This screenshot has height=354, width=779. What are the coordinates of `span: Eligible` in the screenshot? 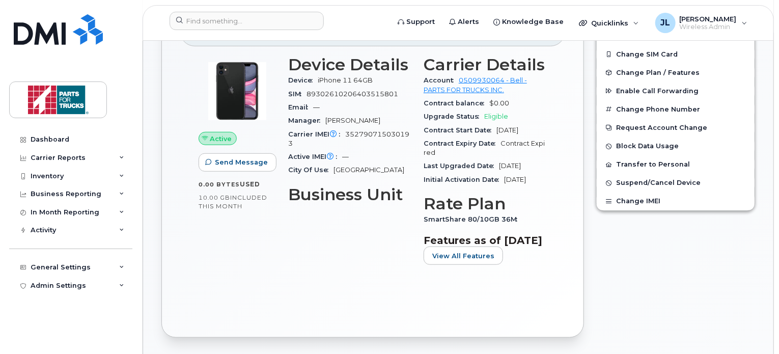 It's located at (496, 116).